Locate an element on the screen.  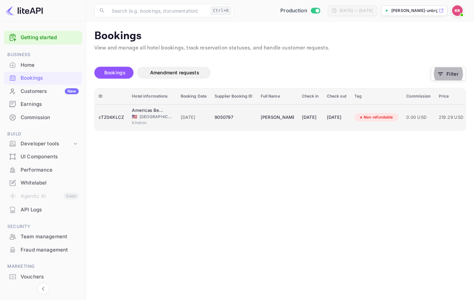
a: Getting started is located at coordinates (49, 38).